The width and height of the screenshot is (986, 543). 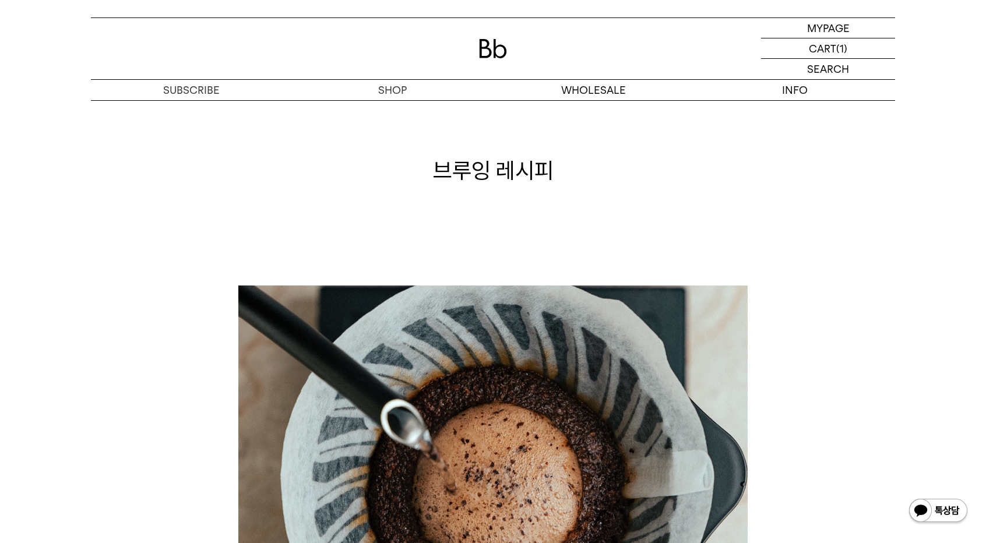 I want to click on p: CART, so click(x=822, y=48).